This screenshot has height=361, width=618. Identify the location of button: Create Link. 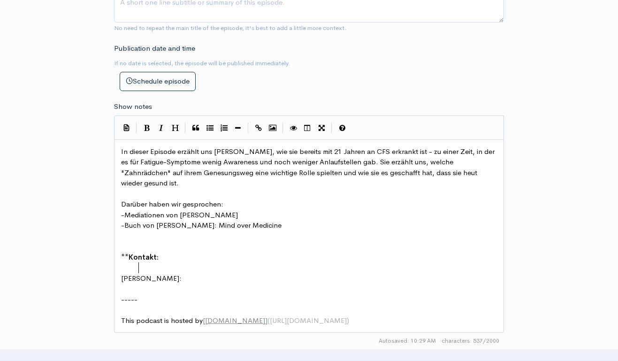
(259, 128).